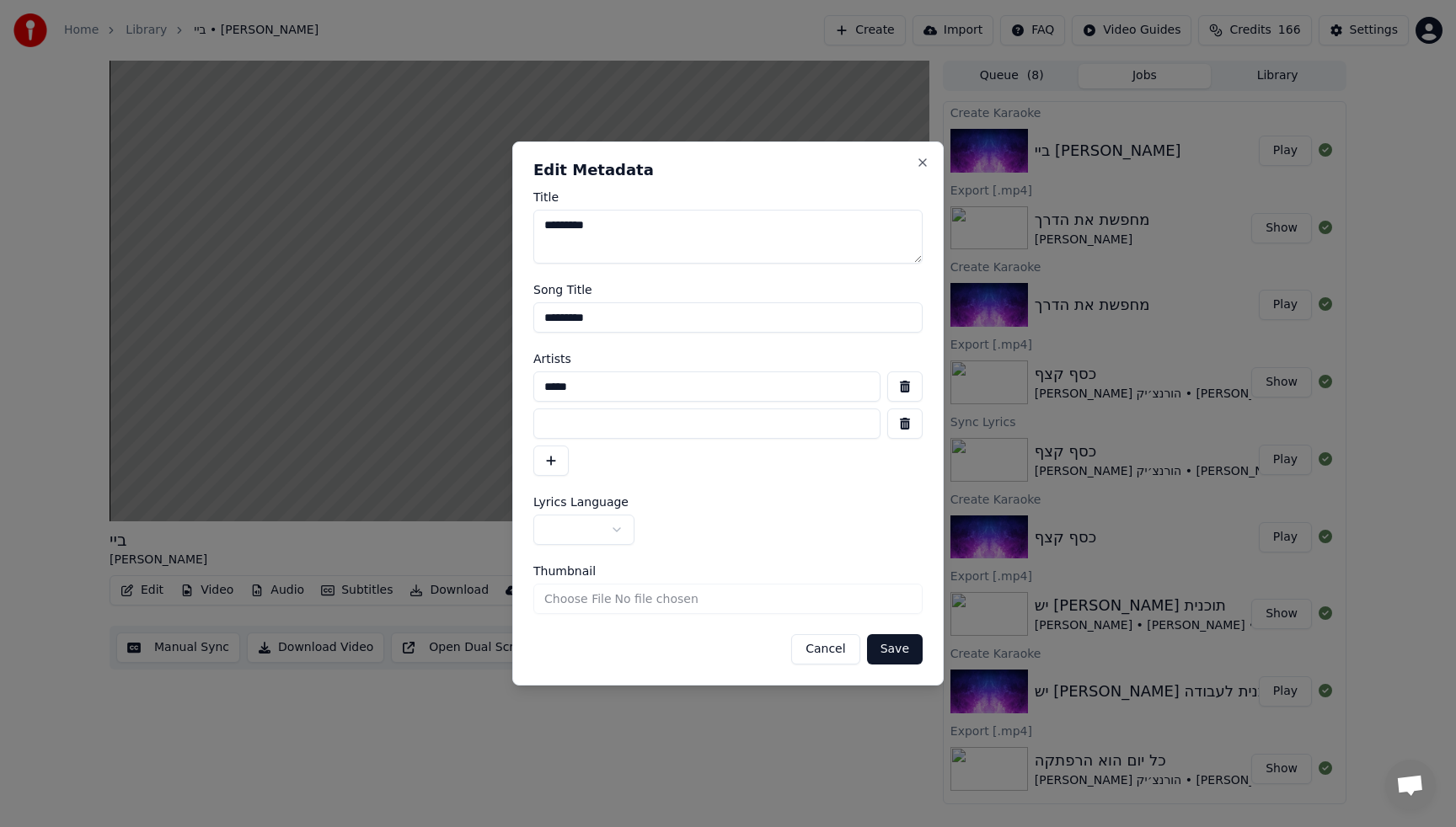  What do you see at coordinates (728, 197) in the screenshot?
I see `label: Title` at bounding box center [728, 197].